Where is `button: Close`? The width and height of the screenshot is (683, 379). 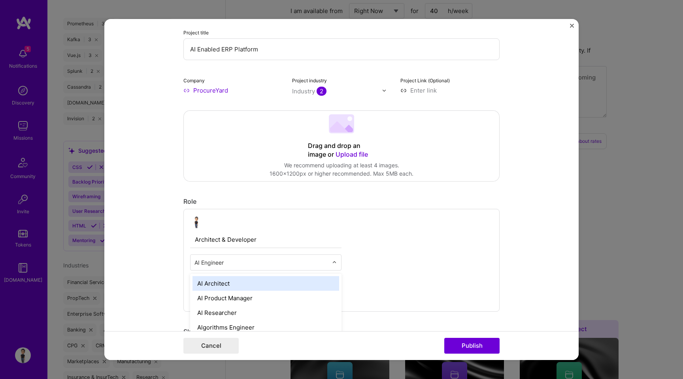 button: Close is located at coordinates (572, 28).